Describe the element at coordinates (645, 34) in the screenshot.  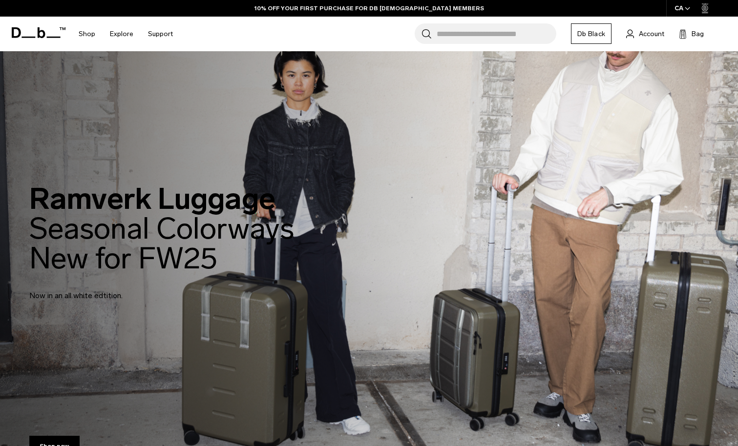
I see `a: Account` at that location.